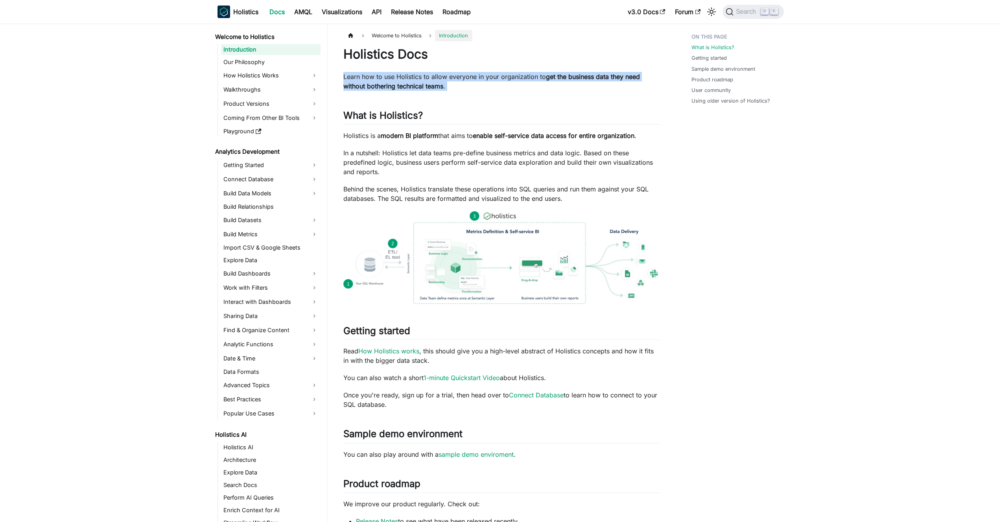 This screenshot has width=1001, height=522. What do you see at coordinates (351, 35) in the screenshot?
I see `a: Home page` at bounding box center [351, 35].